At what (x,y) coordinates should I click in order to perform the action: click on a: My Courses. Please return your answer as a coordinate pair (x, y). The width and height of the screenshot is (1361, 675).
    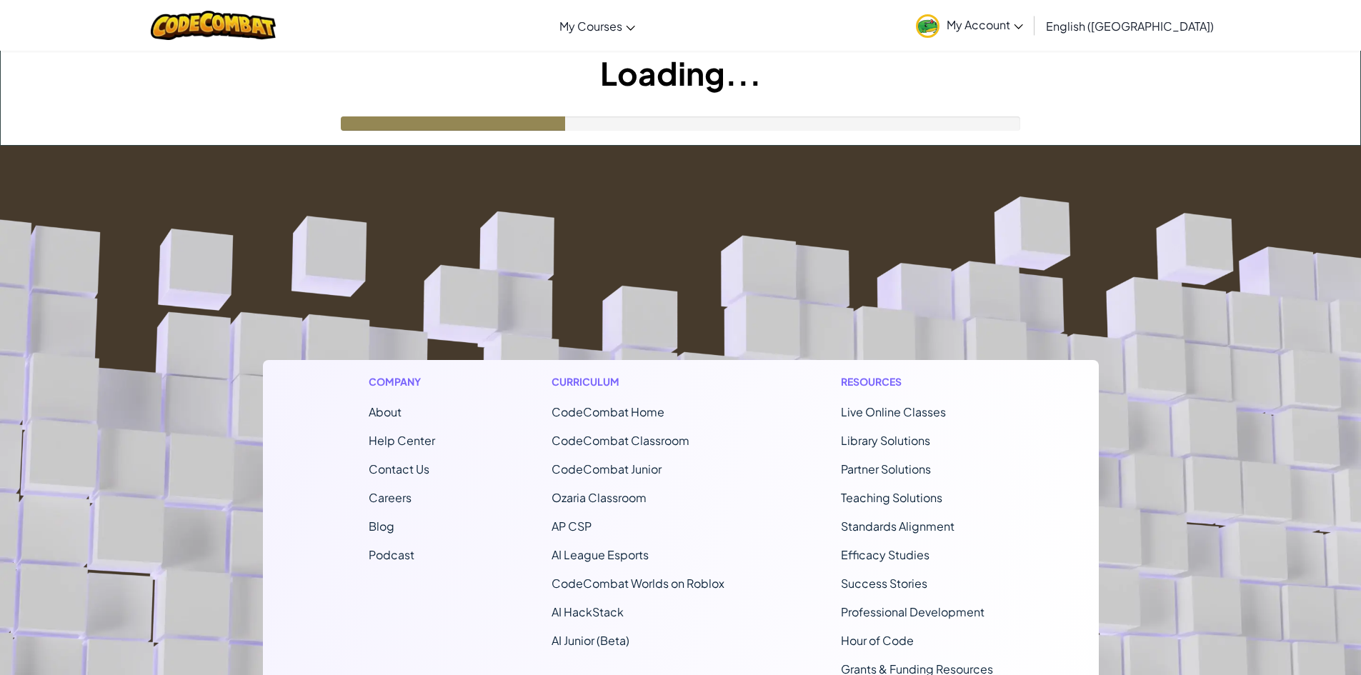
    Looking at the image, I should click on (597, 26).